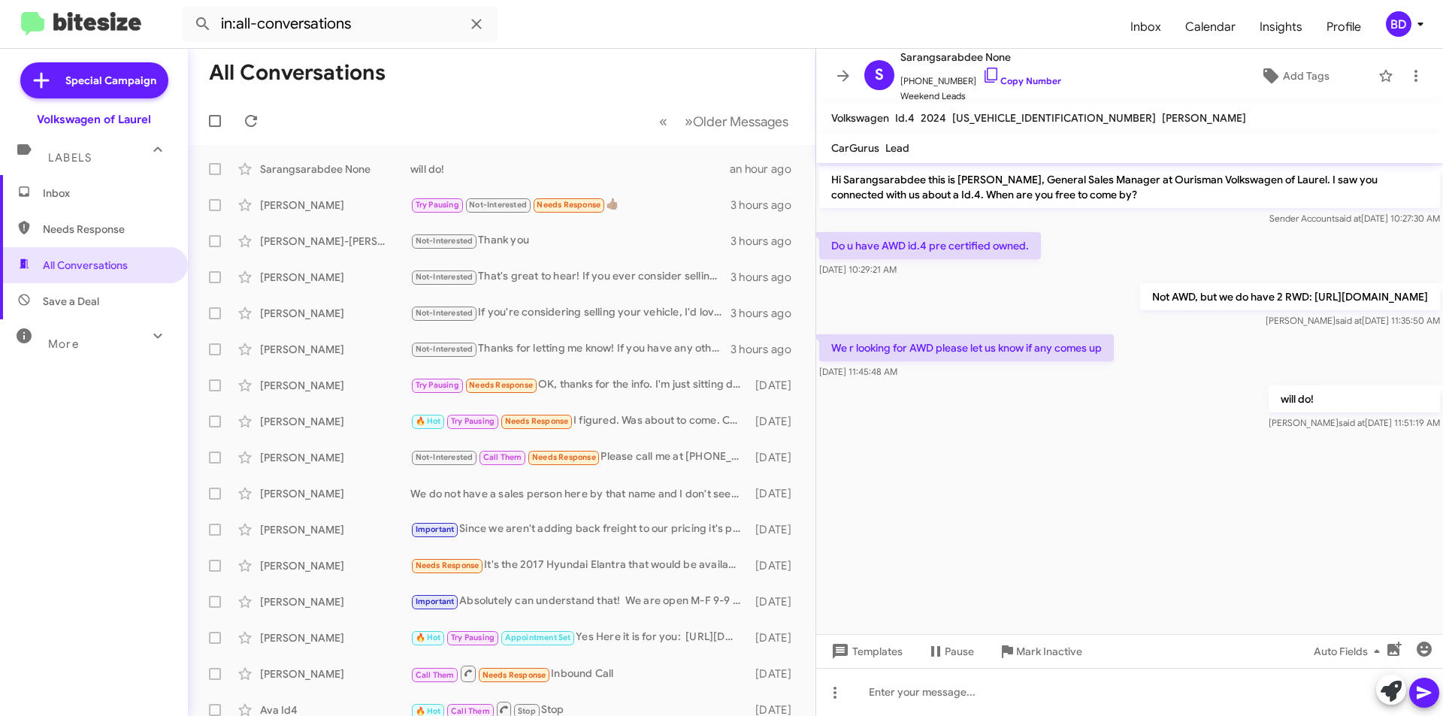  What do you see at coordinates (724, 121) in the screenshot?
I see `nav: Page navigation example` at bounding box center [724, 121].